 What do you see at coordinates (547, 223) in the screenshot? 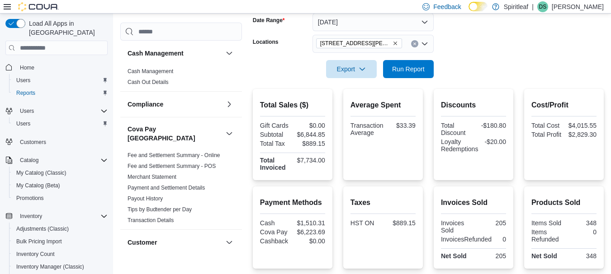
I see `div: Items Sold` at bounding box center [547, 223].